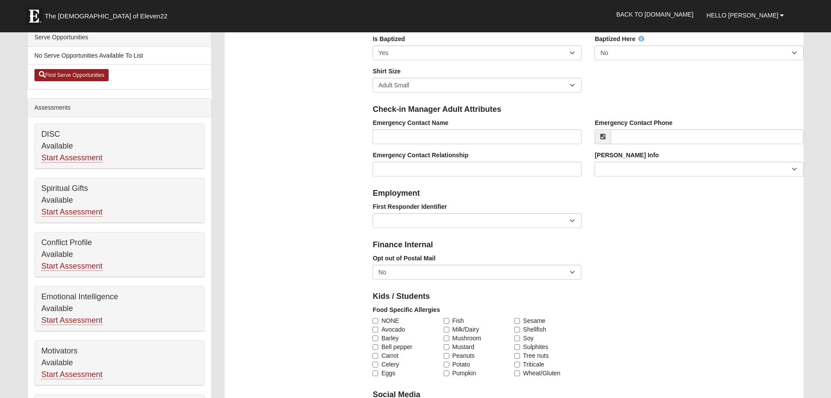 This screenshot has height=398, width=831. What do you see at coordinates (458, 320) in the screenshot?
I see `span: Fish` at bounding box center [458, 320].